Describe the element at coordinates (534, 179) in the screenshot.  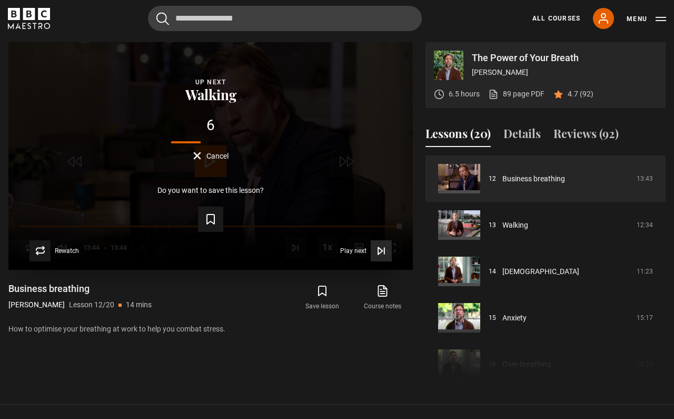
I see `a: Business breathing` at that location.